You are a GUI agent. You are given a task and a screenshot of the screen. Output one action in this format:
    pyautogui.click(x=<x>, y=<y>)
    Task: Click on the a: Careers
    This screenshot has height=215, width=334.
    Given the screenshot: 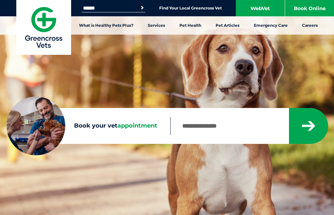 What is the action you would take?
    pyautogui.click(x=310, y=25)
    